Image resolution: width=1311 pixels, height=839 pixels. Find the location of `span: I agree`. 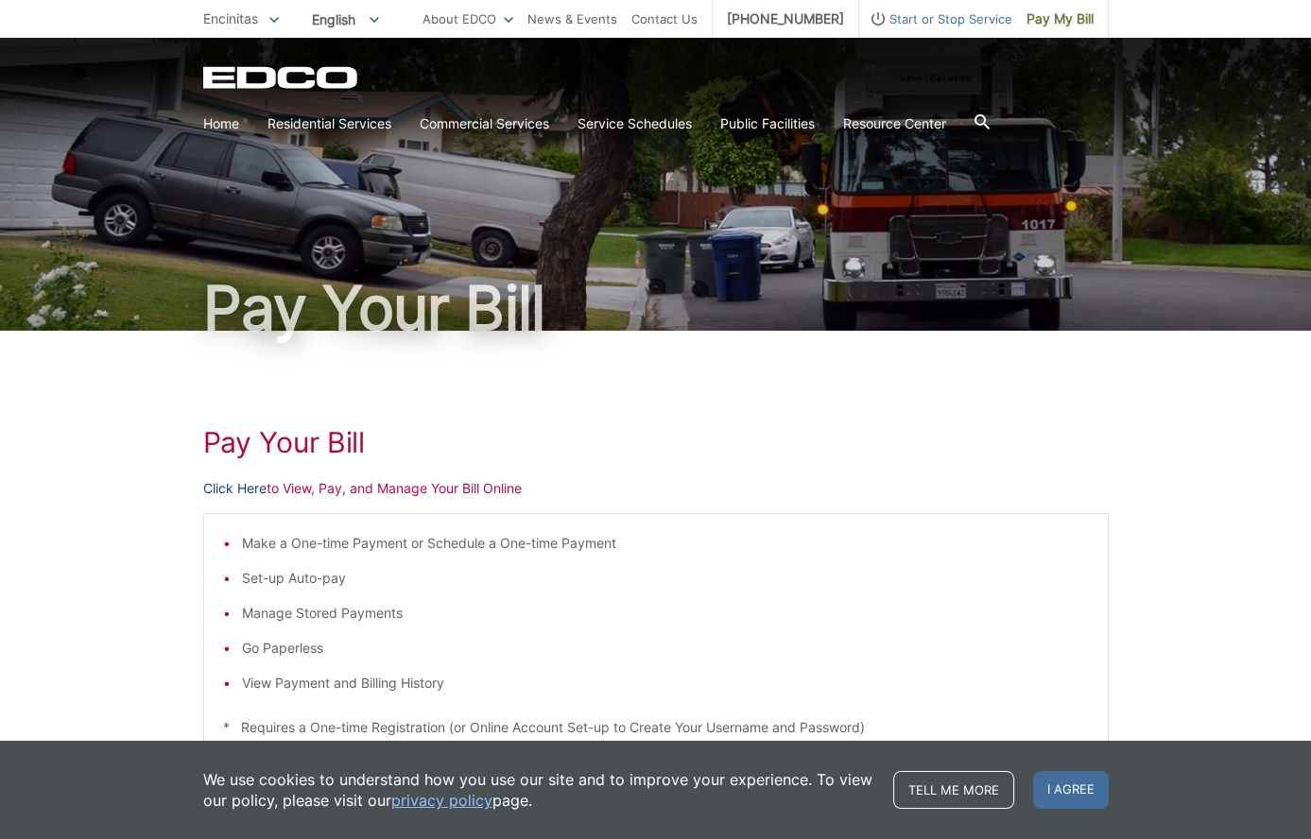

span: I agree is located at coordinates (1071, 790).